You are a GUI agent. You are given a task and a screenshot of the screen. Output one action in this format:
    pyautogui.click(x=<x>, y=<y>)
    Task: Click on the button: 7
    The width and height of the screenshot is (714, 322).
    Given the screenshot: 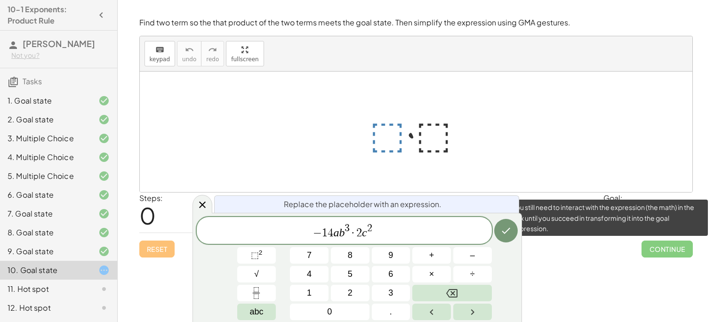 What is the action you would take?
    pyautogui.click(x=309, y=255)
    